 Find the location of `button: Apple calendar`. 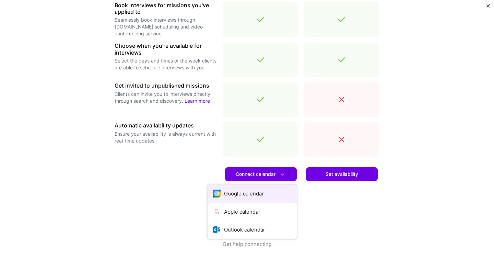

button: Apple calendar is located at coordinates (252, 211).